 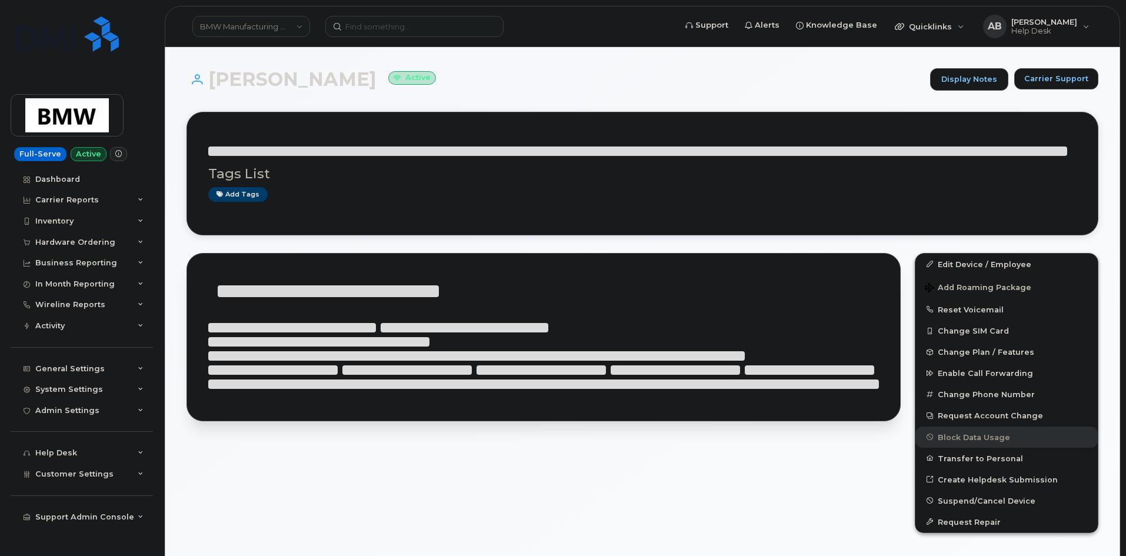 I want to click on button: Enable Call Forwarding, so click(x=1007, y=373).